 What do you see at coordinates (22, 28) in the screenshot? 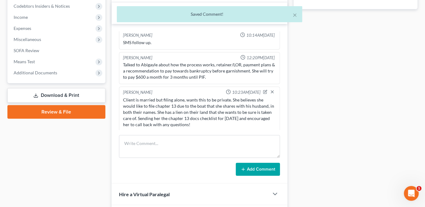
I see `span: Expenses` at bounding box center [22, 28].